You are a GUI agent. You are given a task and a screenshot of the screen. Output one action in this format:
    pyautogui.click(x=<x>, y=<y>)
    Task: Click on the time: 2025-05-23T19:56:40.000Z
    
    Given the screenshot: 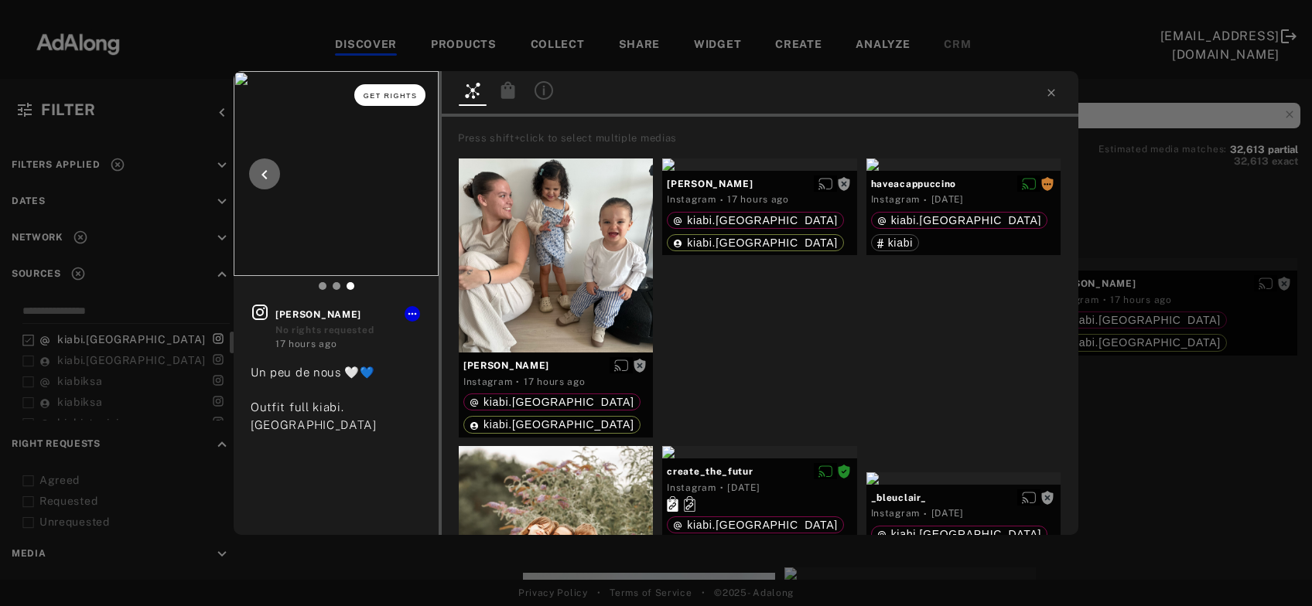 What is the action you would take?
    pyautogui.click(x=947, y=200)
    